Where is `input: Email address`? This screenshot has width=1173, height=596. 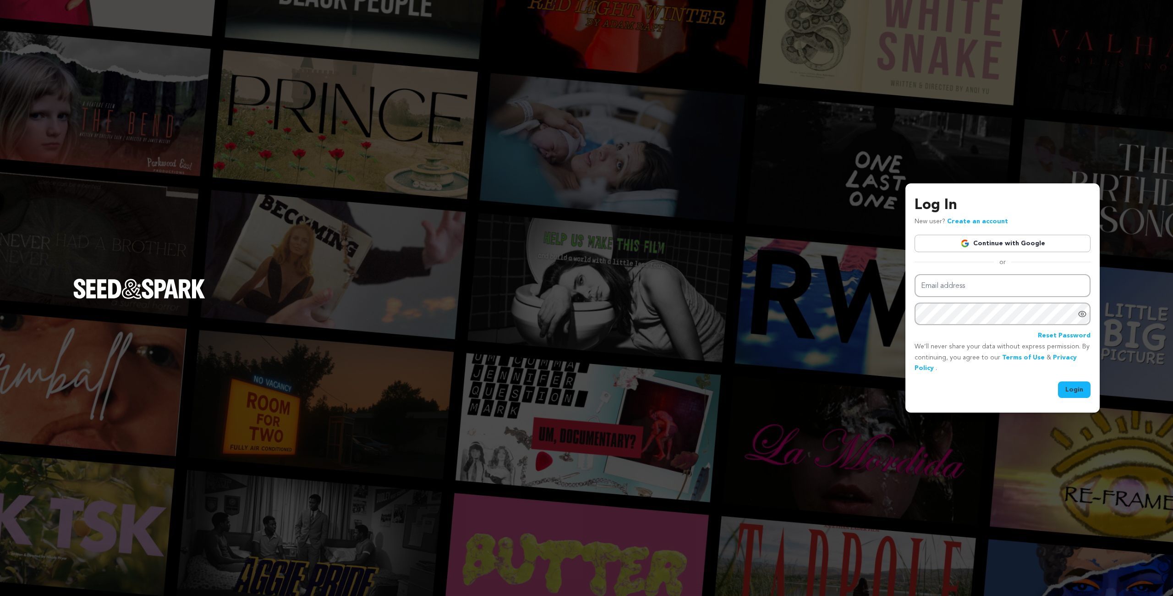
input: Email address is located at coordinates (1002, 285).